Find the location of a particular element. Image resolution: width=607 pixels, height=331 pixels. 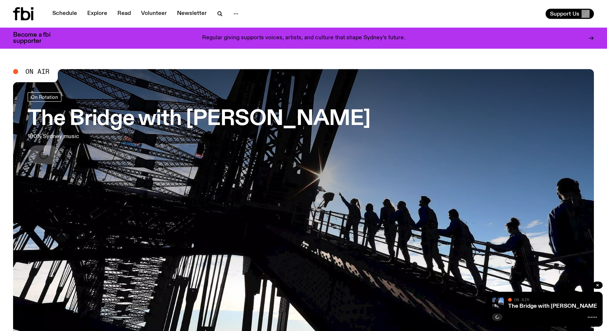

a: Explore is located at coordinates (97, 14).